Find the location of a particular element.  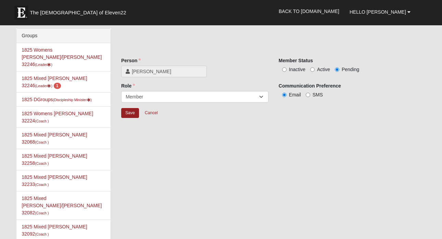

input: Pending is located at coordinates (337, 69).